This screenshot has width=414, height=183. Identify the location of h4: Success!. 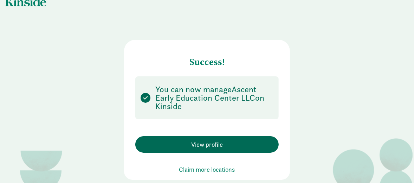
(207, 59).